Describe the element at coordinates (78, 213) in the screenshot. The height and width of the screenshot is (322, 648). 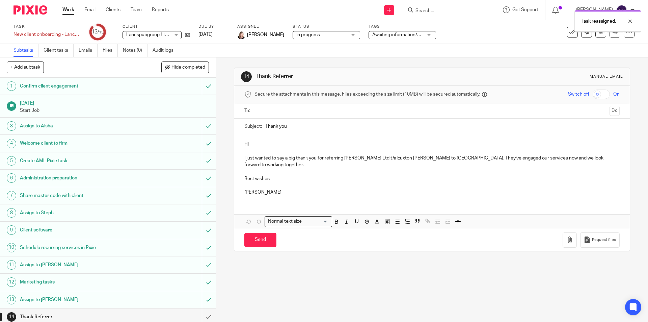
I see `h1: Assign to Steph` at that location.